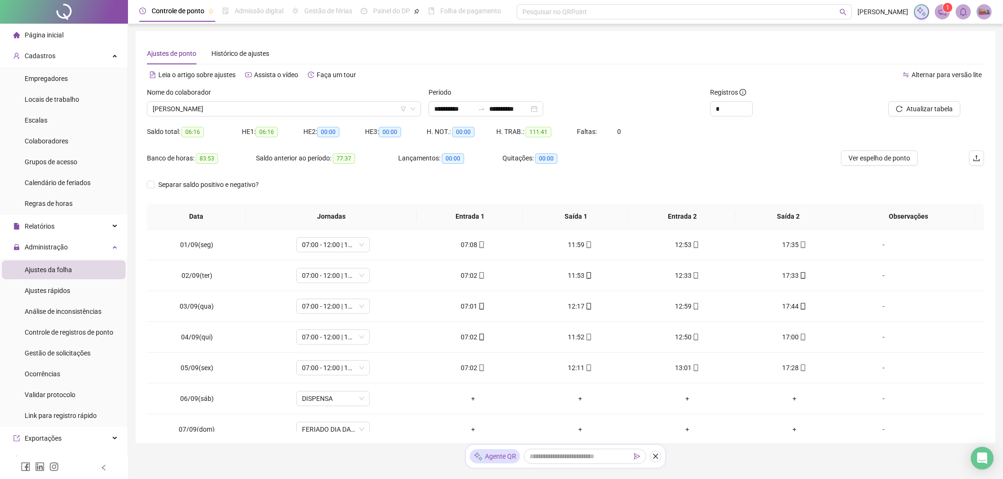  Describe the element at coordinates (982, 459) in the screenshot. I see `div: Open Intercom Messenger` at that location.